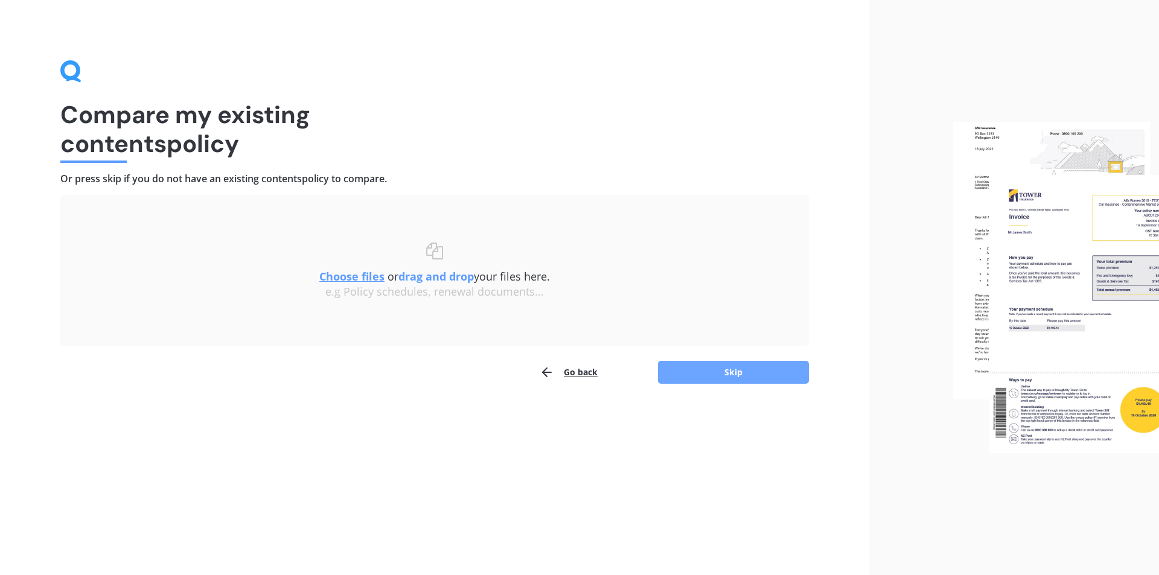 This screenshot has width=1159, height=575. What do you see at coordinates (434, 179) in the screenshot?
I see `h4: Or press skip if you do not have an existing contents policy to compare.` at bounding box center [434, 179].